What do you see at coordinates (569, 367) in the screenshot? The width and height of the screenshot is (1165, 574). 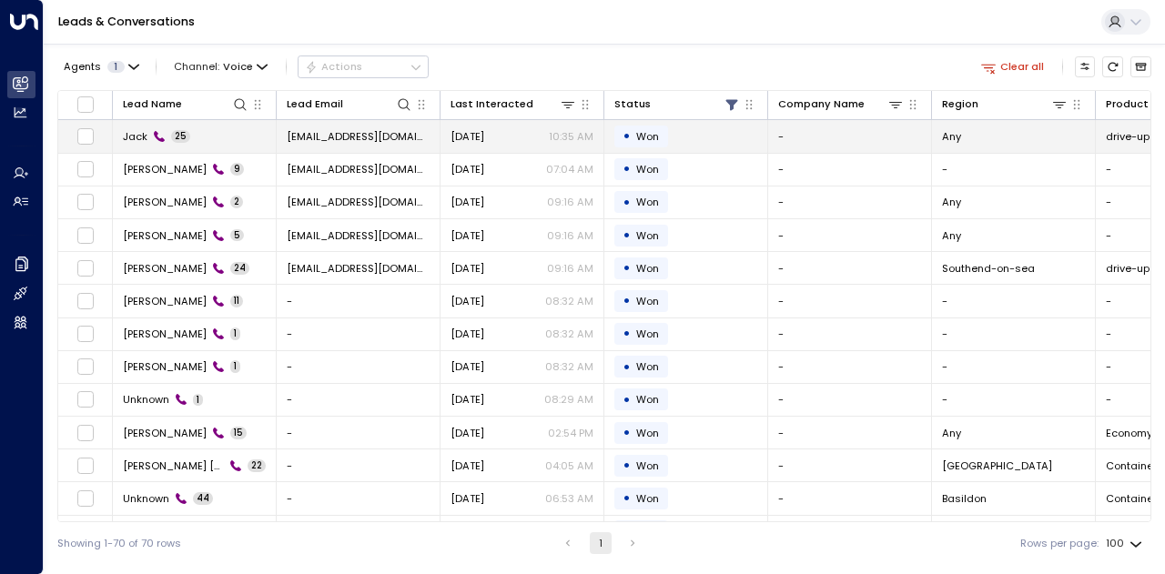 I see `p: 08:32 AM` at bounding box center [569, 367].